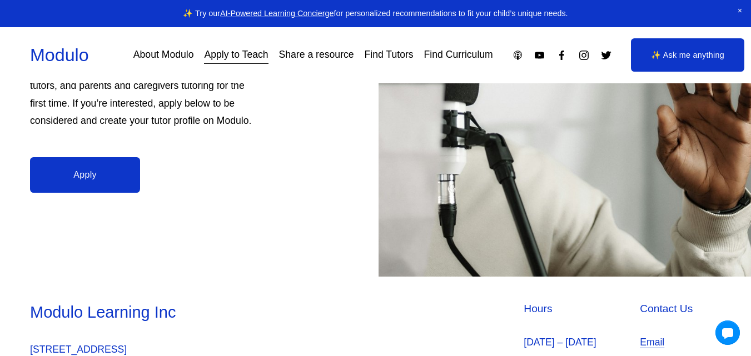 This screenshot has width=751, height=356. What do you see at coordinates (681, 309) in the screenshot?
I see `h4: Contact Us` at bounding box center [681, 309].